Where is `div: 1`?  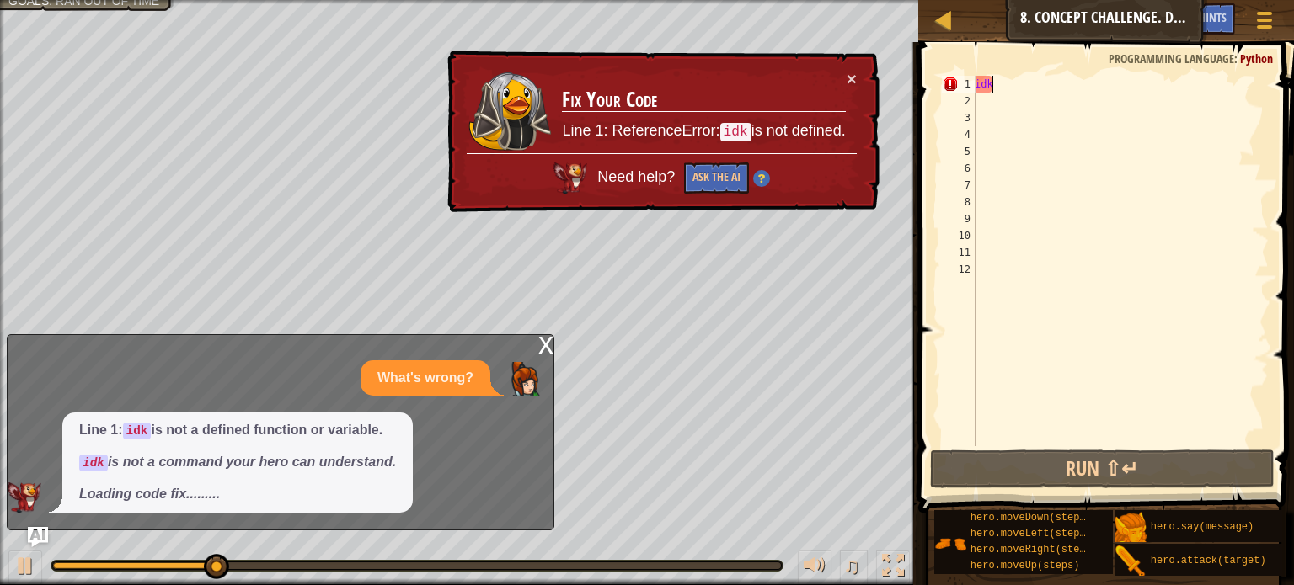
div: 1 is located at coordinates (959, 84).